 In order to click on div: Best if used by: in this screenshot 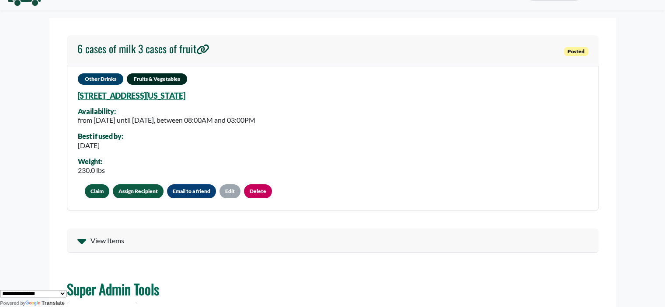, I will do `click(101, 136)`.